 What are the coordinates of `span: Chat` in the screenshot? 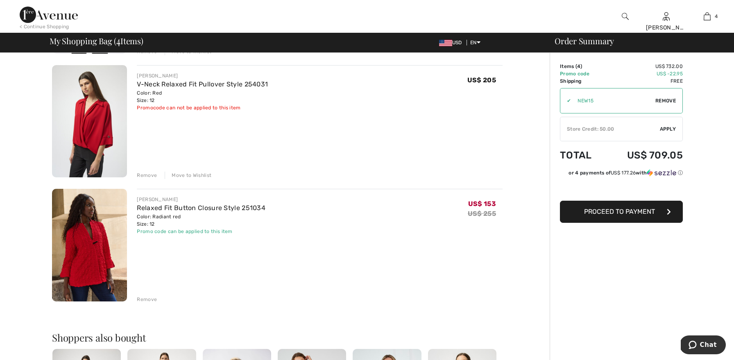 It's located at (27, 9).